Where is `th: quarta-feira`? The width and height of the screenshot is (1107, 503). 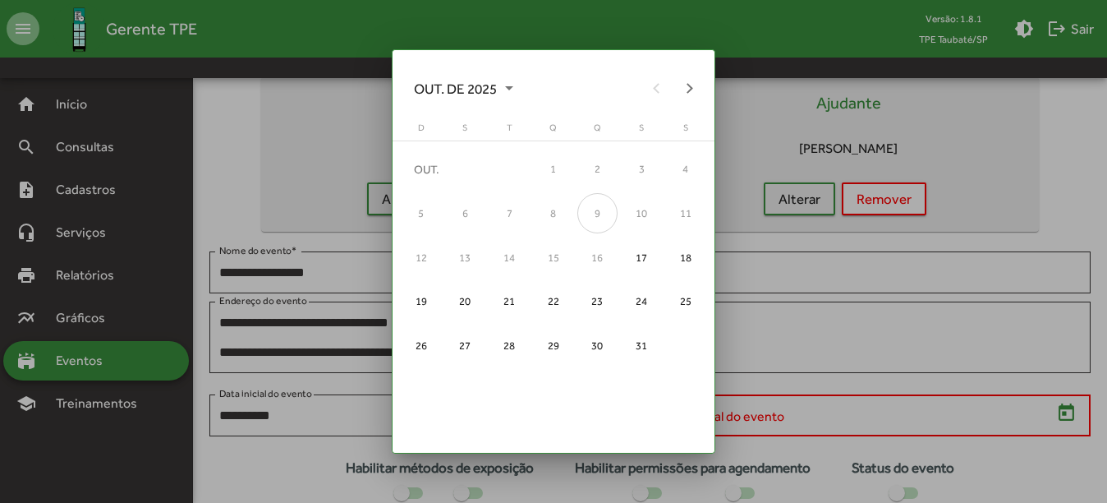
th: quarta-feira is located at coordinates (553, 131).